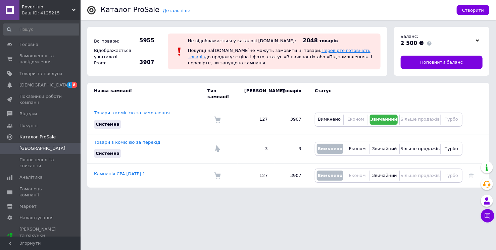 The image size is (496, 250). Describe the element at coordinates (217, 149) in the screenshot. I see `img: Комісія за перехід` at that location.